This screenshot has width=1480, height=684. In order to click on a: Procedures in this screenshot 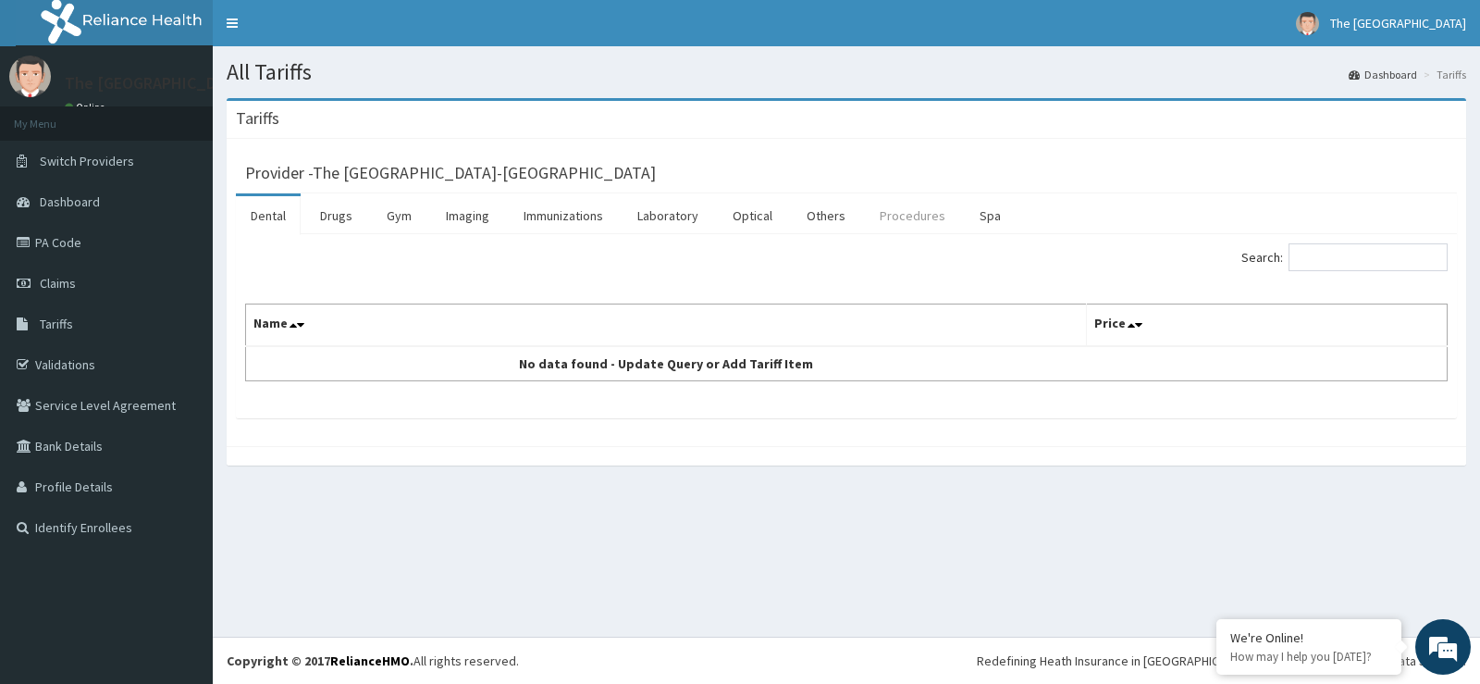, I will do `click(912, 216)`.